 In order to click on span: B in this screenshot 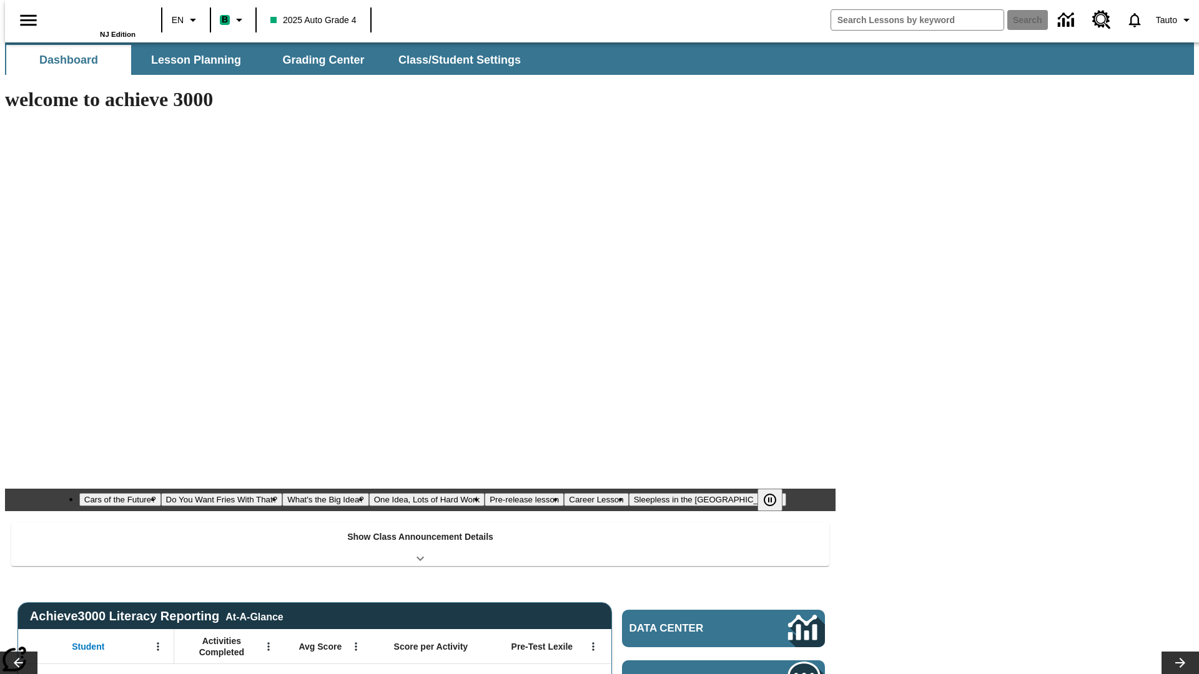, I will do `click(225, 19)`.